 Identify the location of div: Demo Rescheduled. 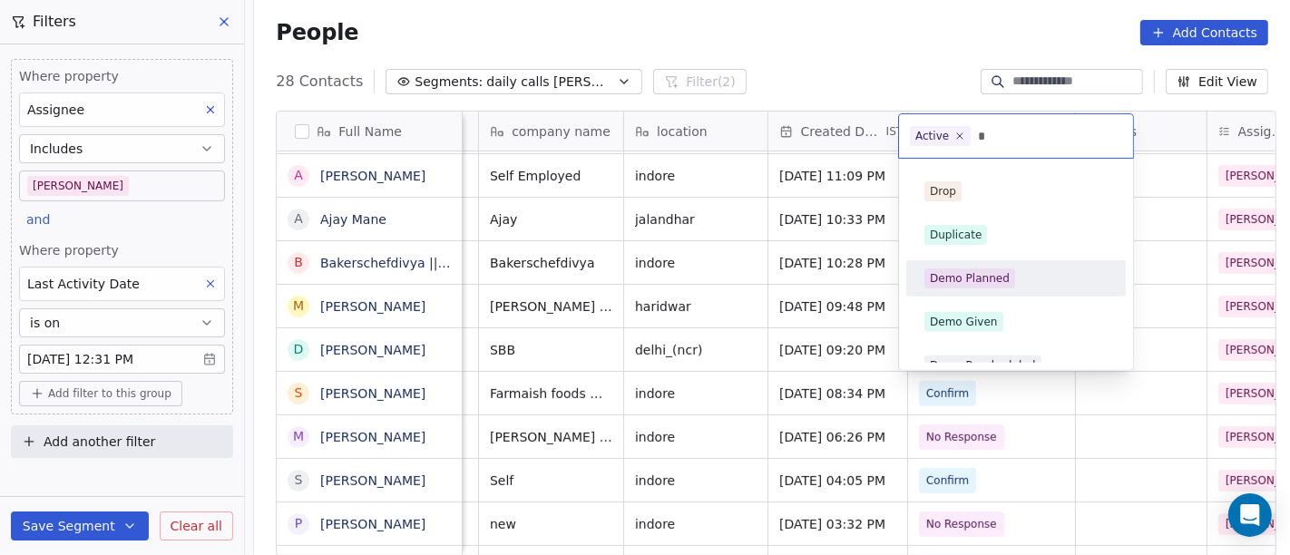
(983, 366).